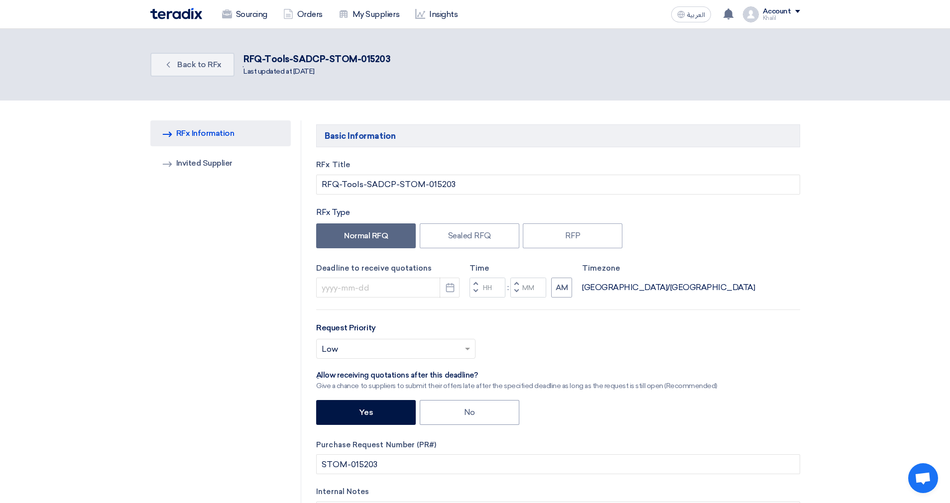 Image resolution: width=950 pixels, height=503 pixels. Describe the element at coordinates (562, 288) in the screenshot. I see `button: AM` at that location.